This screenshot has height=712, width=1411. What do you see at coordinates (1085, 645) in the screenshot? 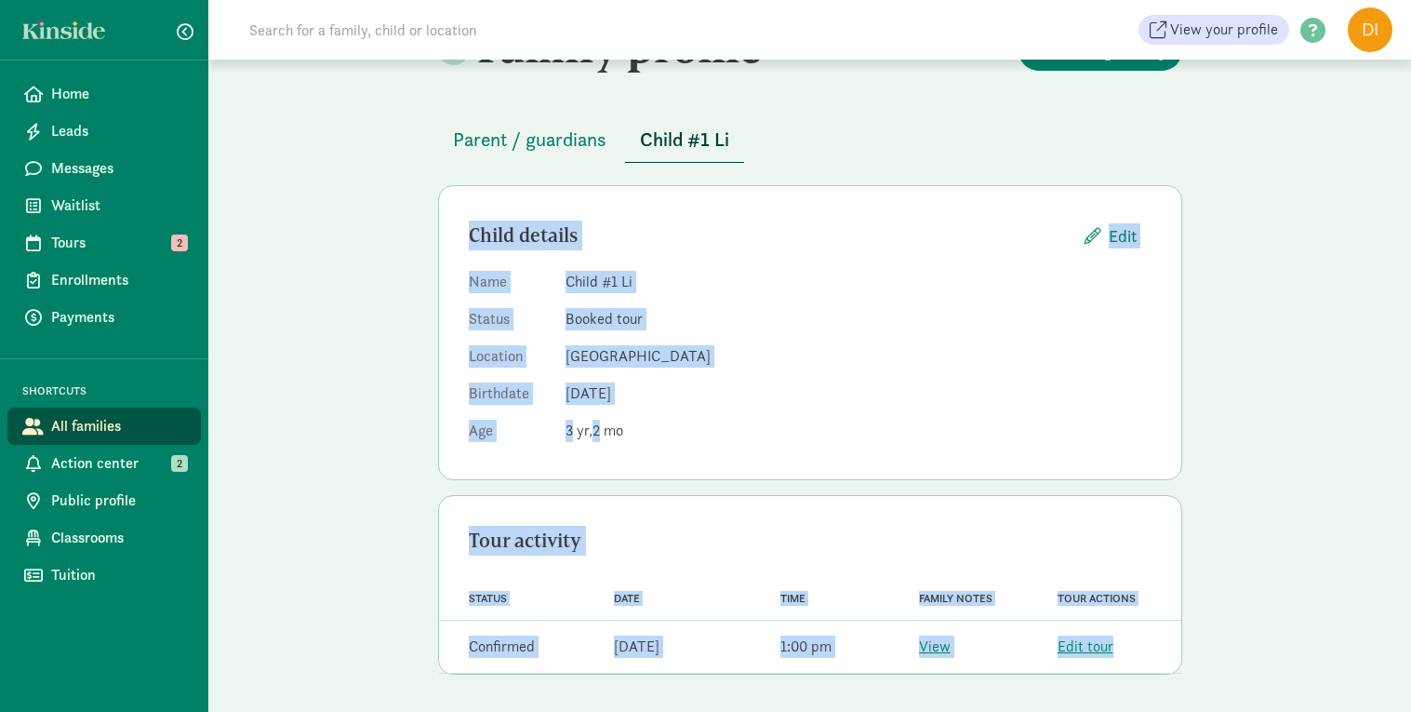
I see `a: Edit tour` at bounding box center [1085, 645].